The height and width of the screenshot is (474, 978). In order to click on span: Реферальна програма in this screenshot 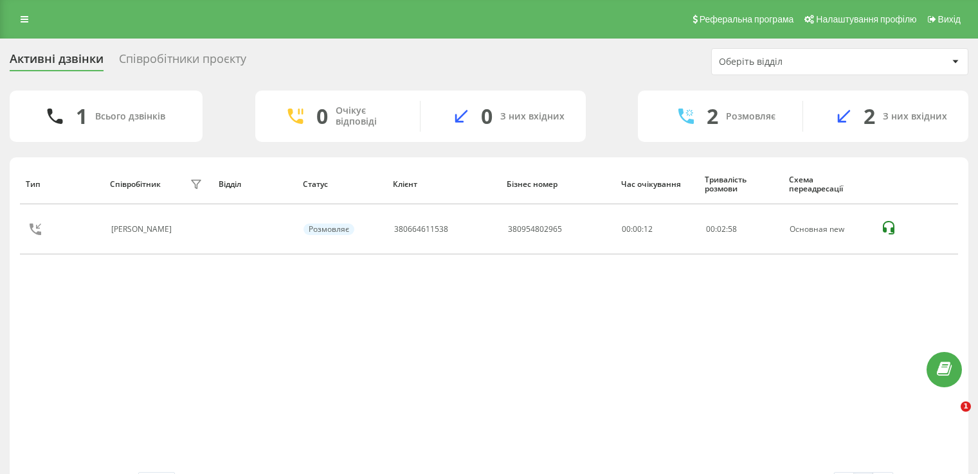, I will do `click(746, 19)`.